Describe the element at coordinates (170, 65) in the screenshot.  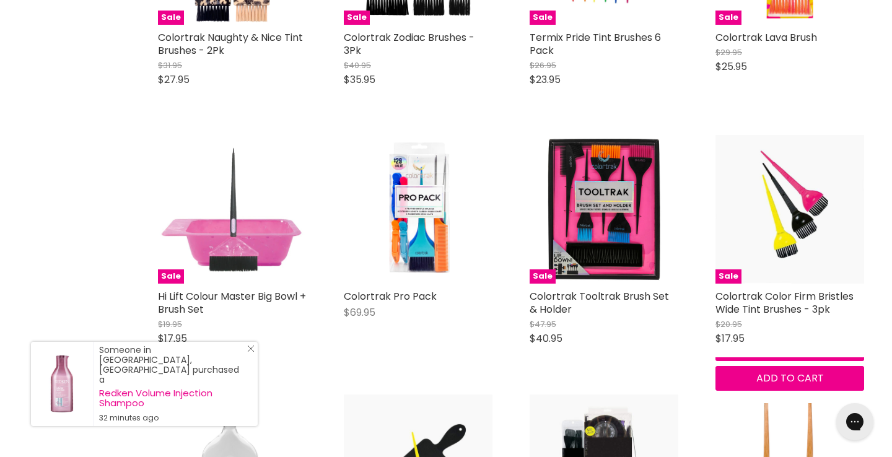
I see `span: $31.95` at that location.